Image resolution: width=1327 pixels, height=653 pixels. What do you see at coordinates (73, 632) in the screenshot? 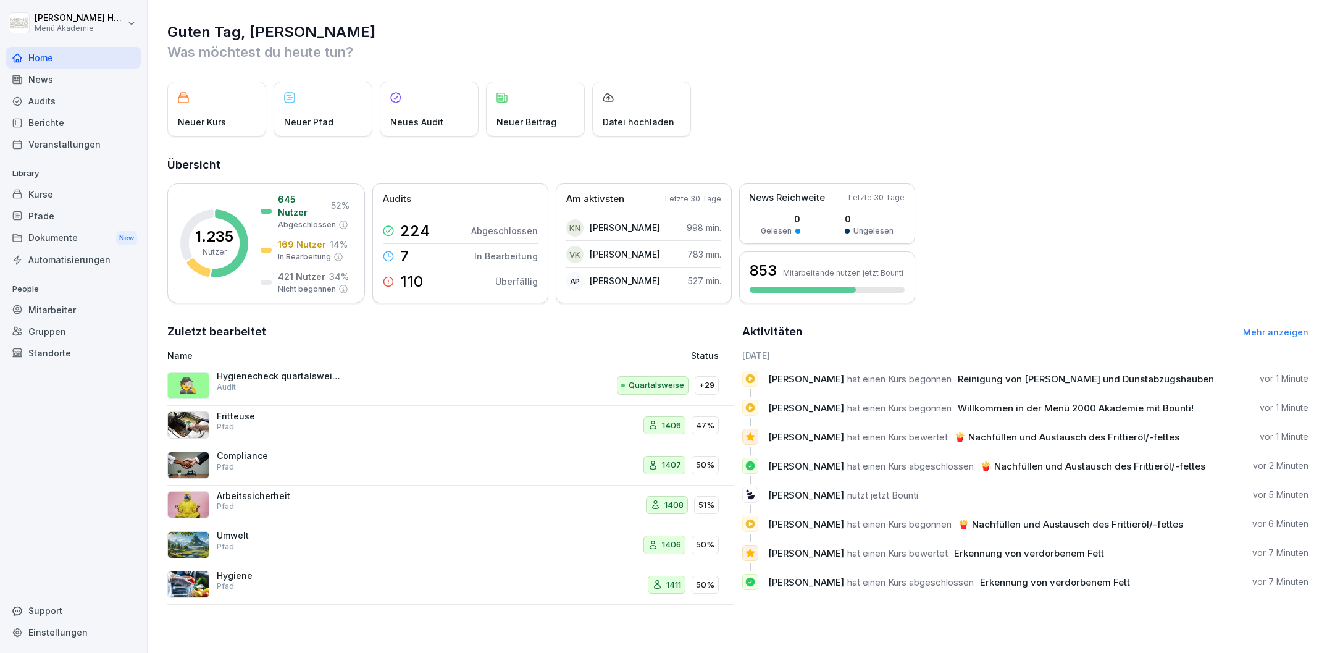
I see `a: Einstellungen` at bounding box center [73, 632].